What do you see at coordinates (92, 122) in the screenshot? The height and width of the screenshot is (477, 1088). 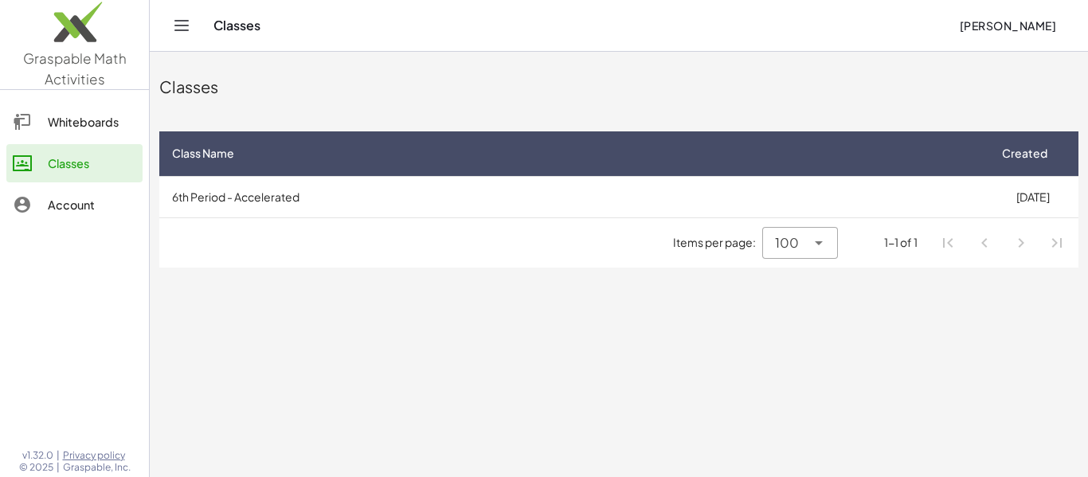 I see `div: Whiteboards` at bounding box center [92, 122].